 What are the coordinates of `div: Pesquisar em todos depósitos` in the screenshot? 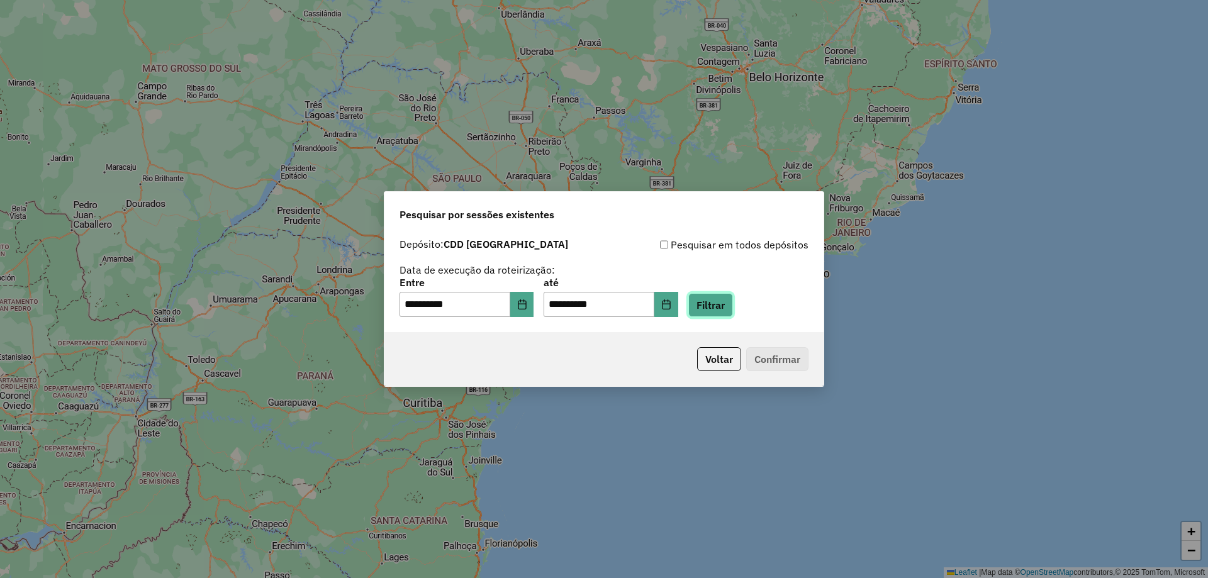 It's located at (706, 245).